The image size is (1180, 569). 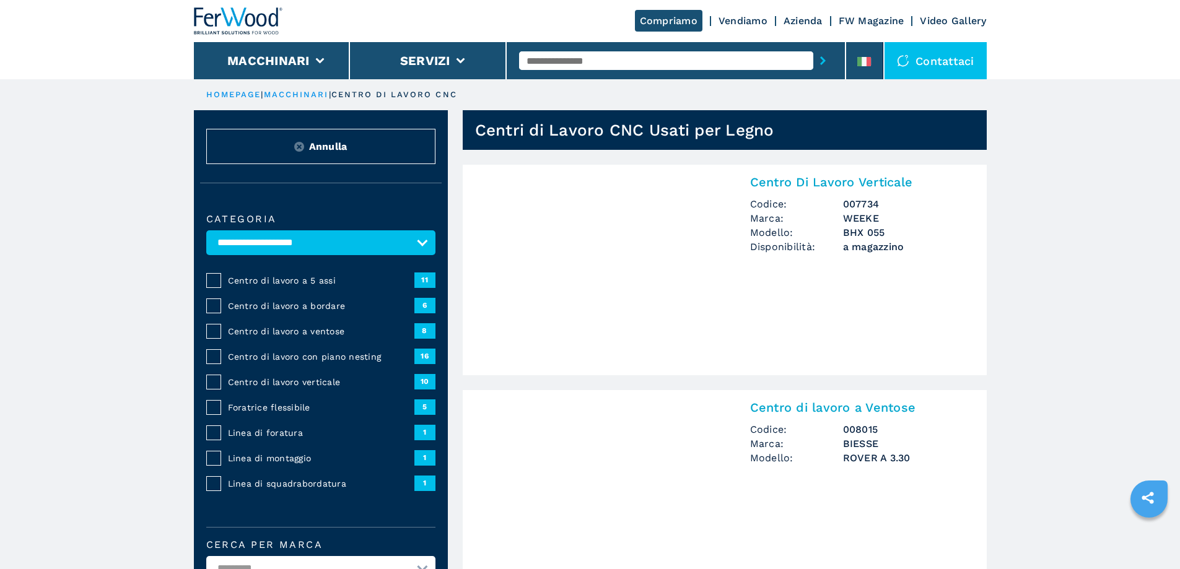 What do you see at coordinates (908, 429) in the screenshot?
I see `h3: 008015` at bounding box center [908, 429].